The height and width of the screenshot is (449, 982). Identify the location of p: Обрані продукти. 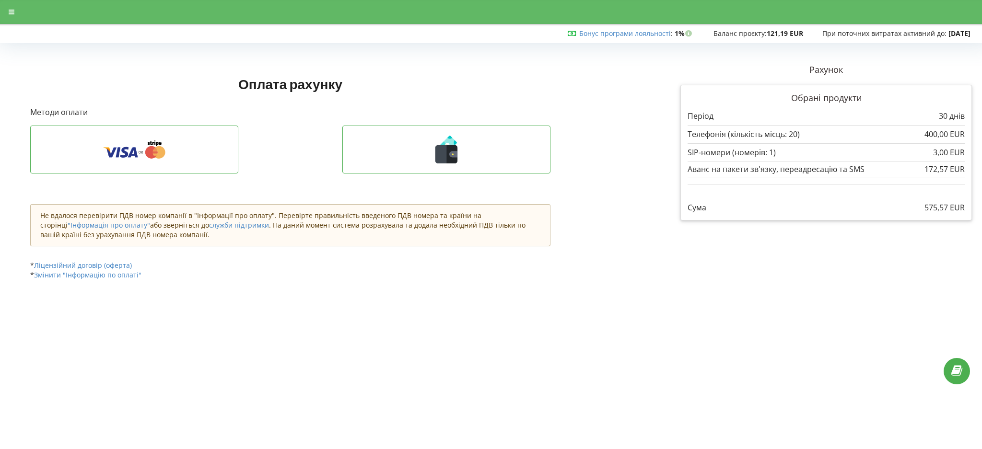
(826, 98).